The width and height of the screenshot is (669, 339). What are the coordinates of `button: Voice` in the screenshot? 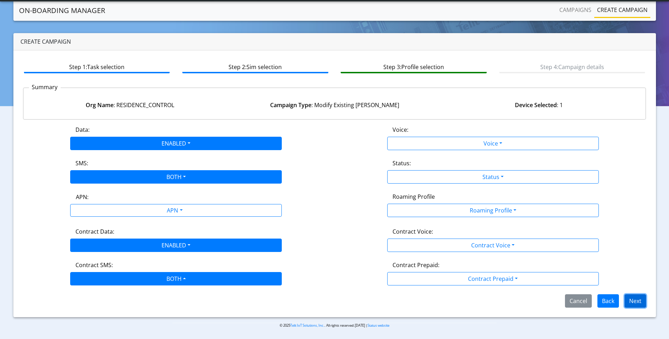 It's located at (493, 144).